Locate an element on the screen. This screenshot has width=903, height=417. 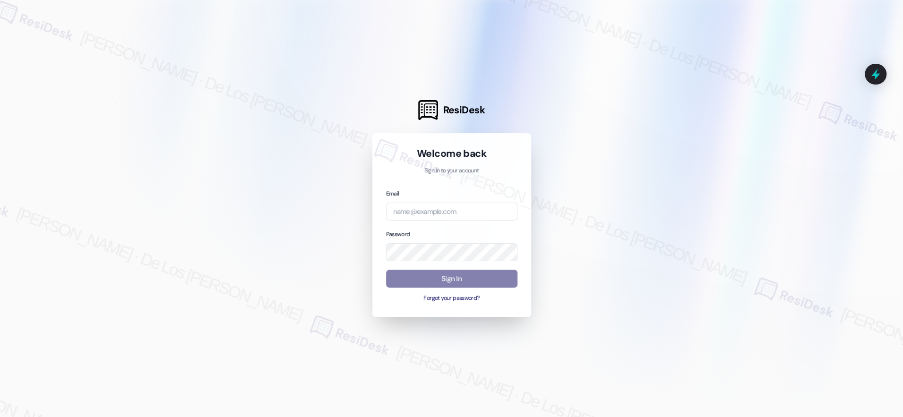
h1: Welcome back is located at coordinates (452, 154).